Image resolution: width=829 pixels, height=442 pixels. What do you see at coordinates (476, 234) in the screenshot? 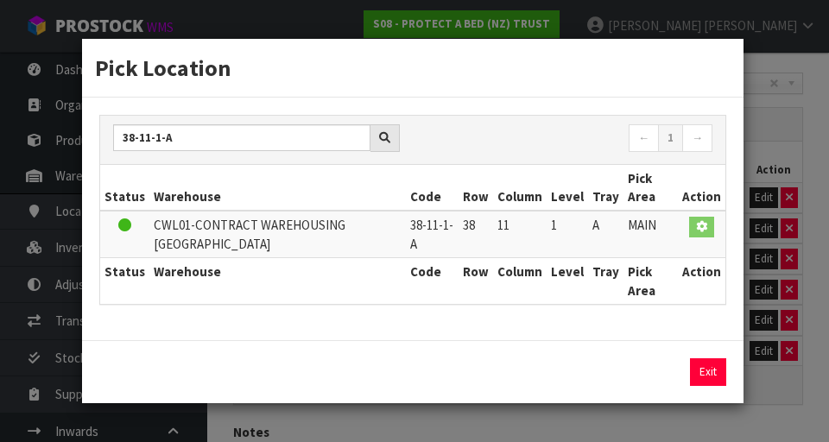
I see `td: 38` at bounding box center [476, 234].